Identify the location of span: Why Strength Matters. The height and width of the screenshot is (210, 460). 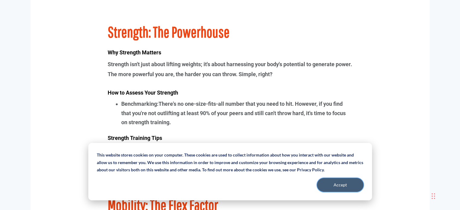
(134, 52).